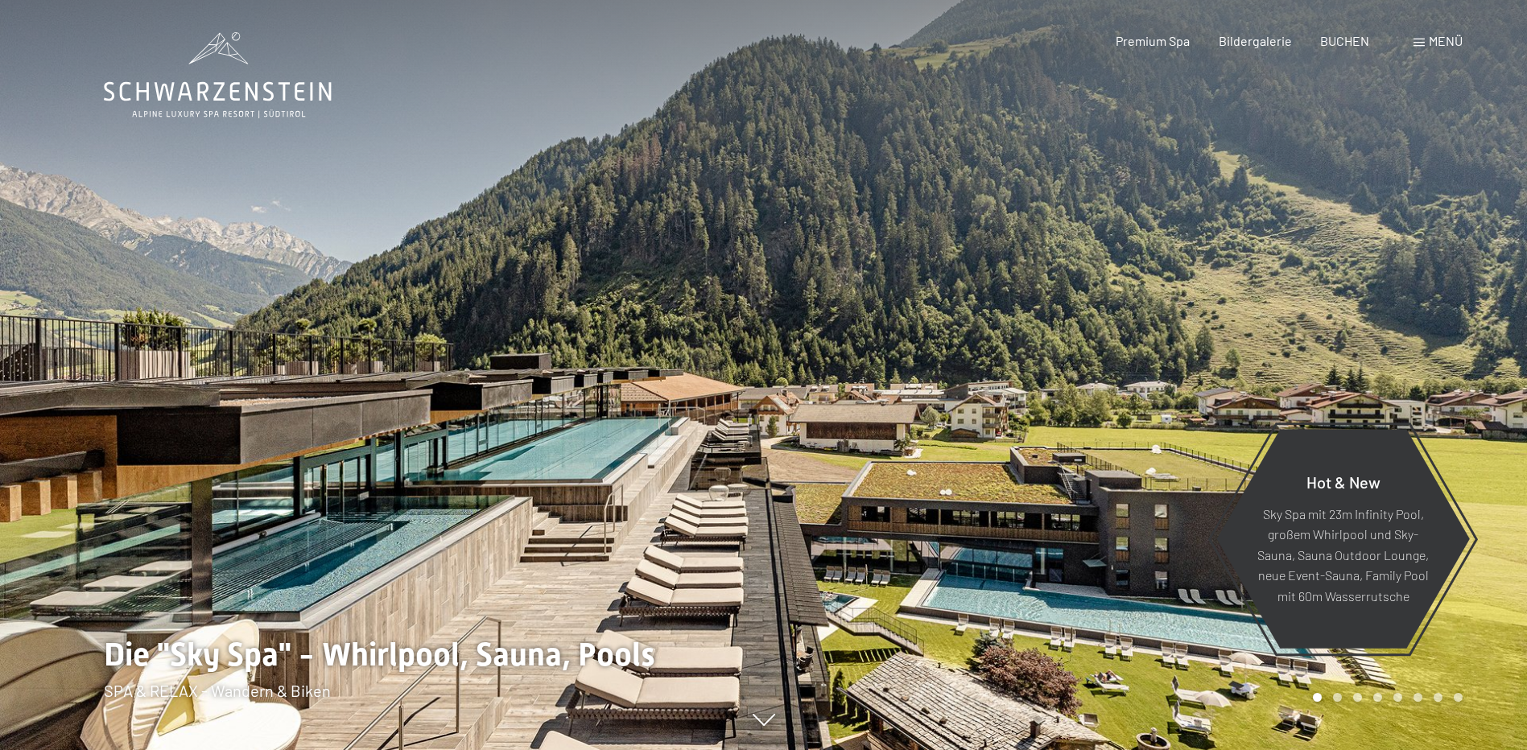 The width and height of the screenshot is (1527, 750). Describe the element at coordinates (1153, 40) in the screenshot. I see `span: Premium Spa` at that location.